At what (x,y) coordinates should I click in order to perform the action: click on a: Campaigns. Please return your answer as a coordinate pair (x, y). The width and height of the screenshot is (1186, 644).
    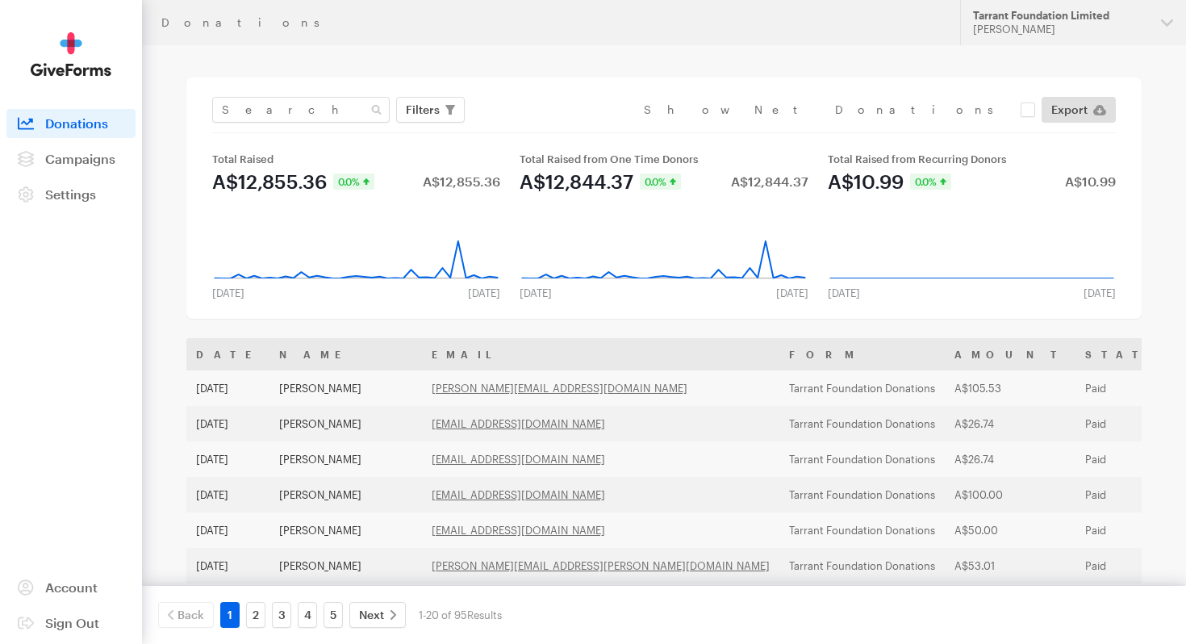
    Looking at the image, I should click on (71, 159).